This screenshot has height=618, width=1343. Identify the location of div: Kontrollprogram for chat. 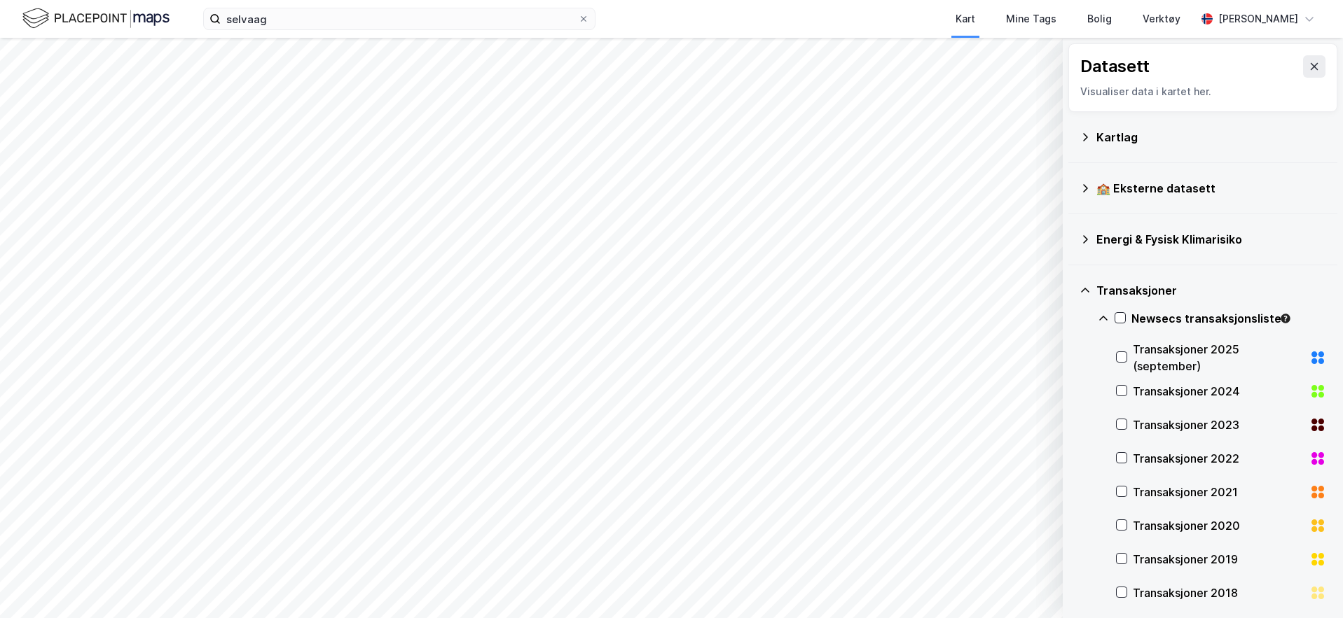
(1308, 585).